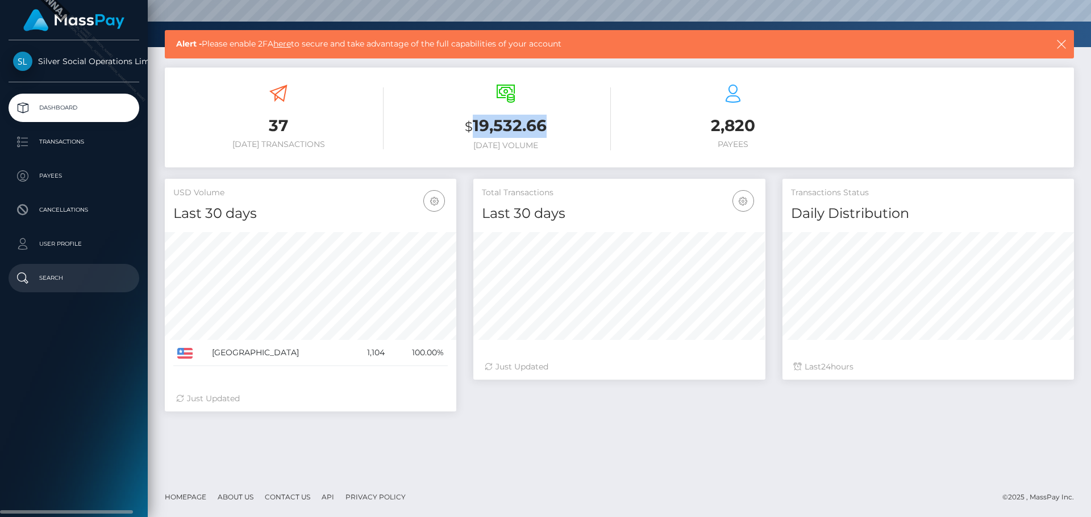 The image size is (1091, 517). I want to click on p: Cancellations, so click(74, 210).